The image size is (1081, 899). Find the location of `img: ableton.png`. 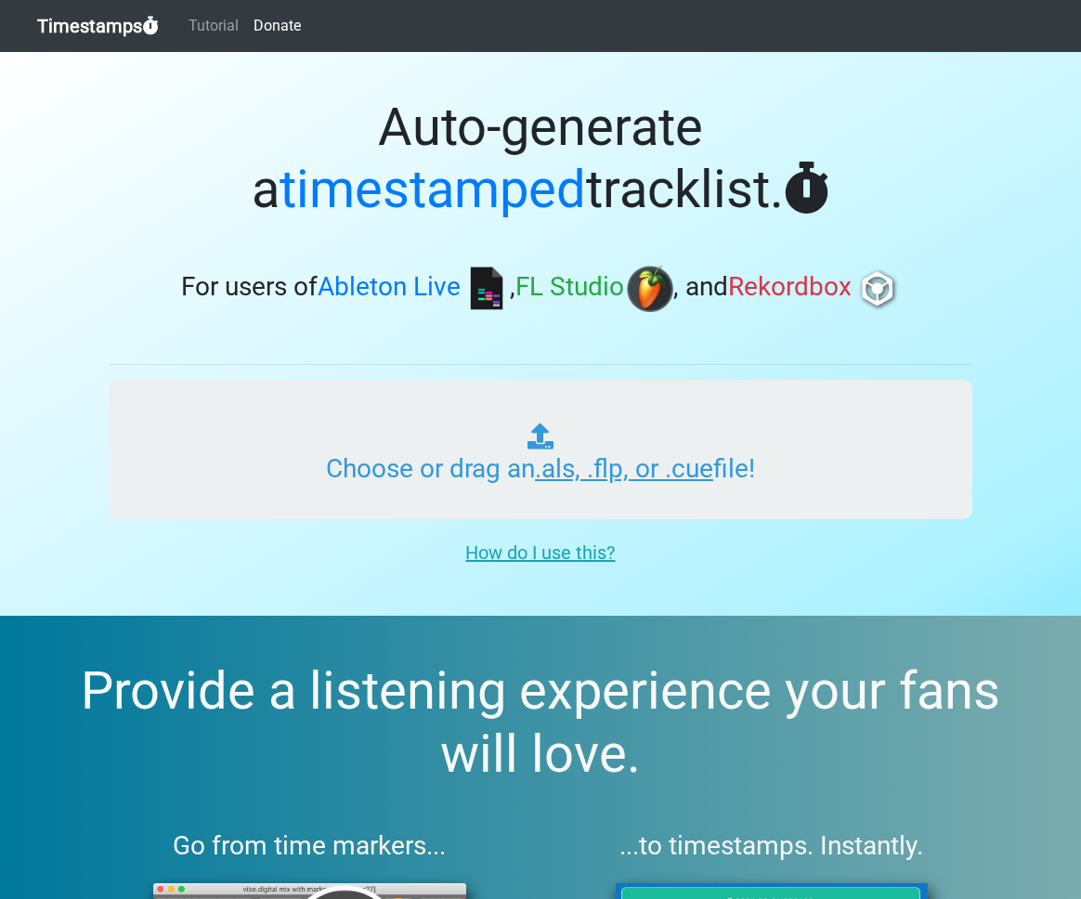

img: ableton.png is located at coordinates (487, 289).